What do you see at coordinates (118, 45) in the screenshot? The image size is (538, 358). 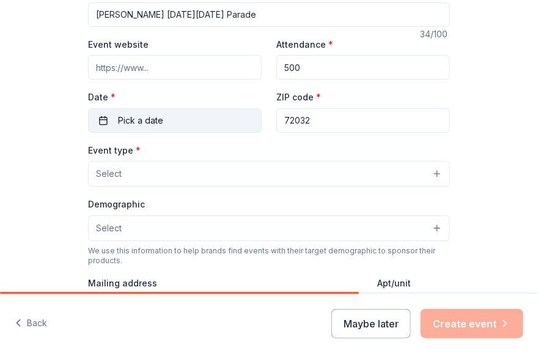 I see `label: Event website` at bounding box center [118, 45].